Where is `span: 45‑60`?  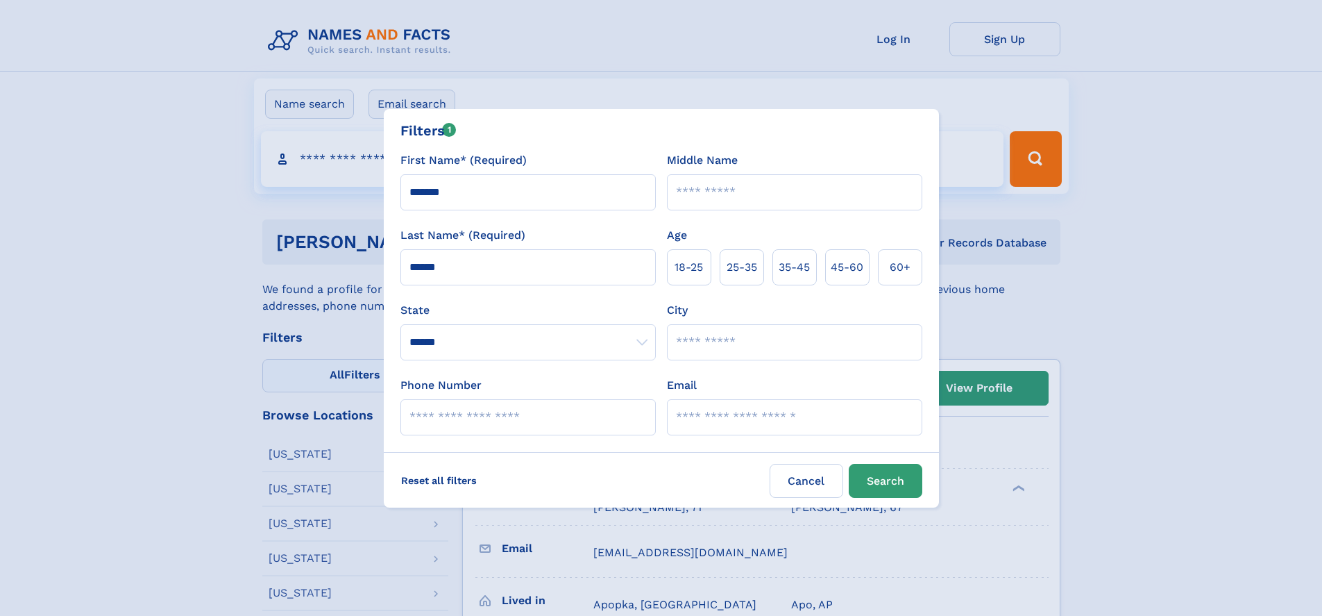
span: 45‑60 is located at coordinates (847, 267).